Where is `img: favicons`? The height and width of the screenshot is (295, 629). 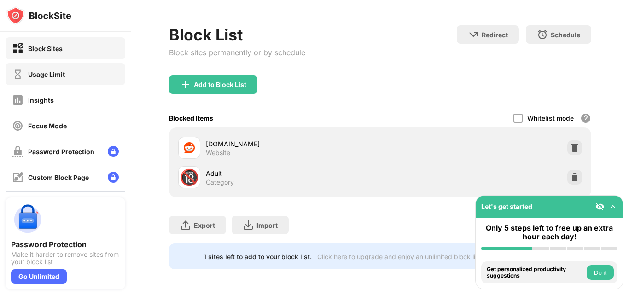
img: favicons is located at coordinates (189, 148).